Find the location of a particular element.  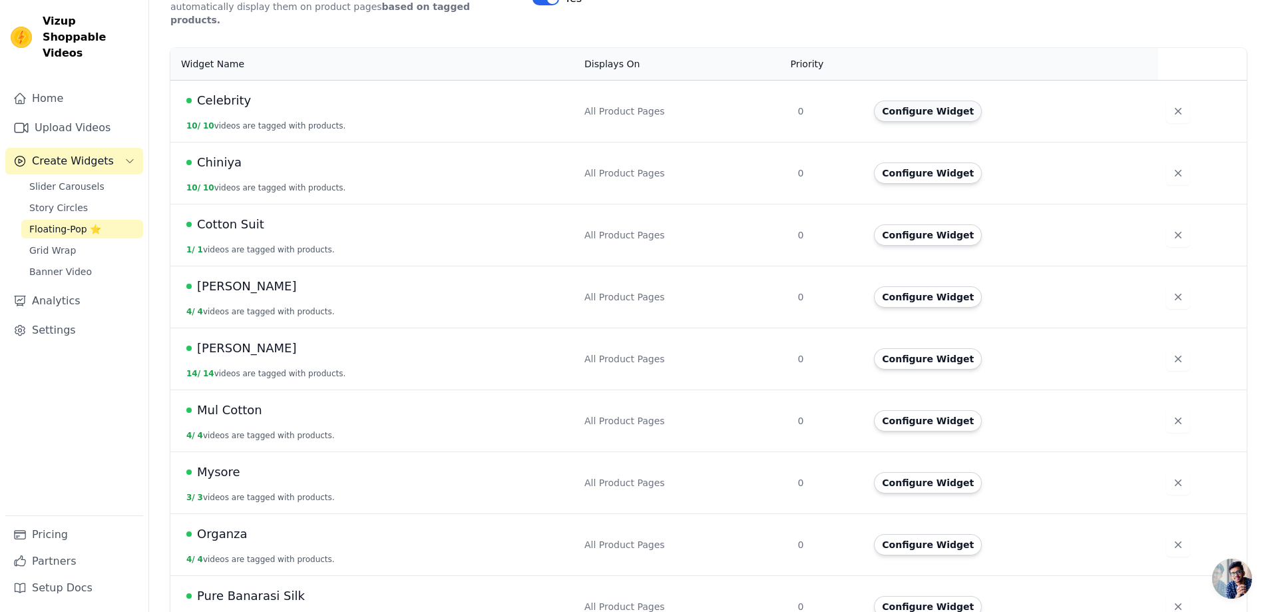

th: Displays On is located at coordinates (683, 64).